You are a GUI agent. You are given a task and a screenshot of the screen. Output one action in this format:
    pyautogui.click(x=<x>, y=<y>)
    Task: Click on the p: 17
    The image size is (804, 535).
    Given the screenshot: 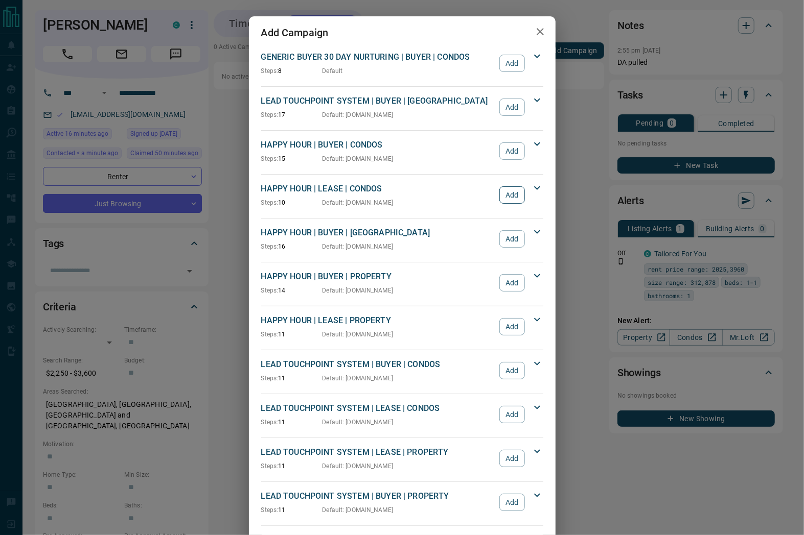 What is the action you would take?
    pyautogui.click(x=292, y=115)
    